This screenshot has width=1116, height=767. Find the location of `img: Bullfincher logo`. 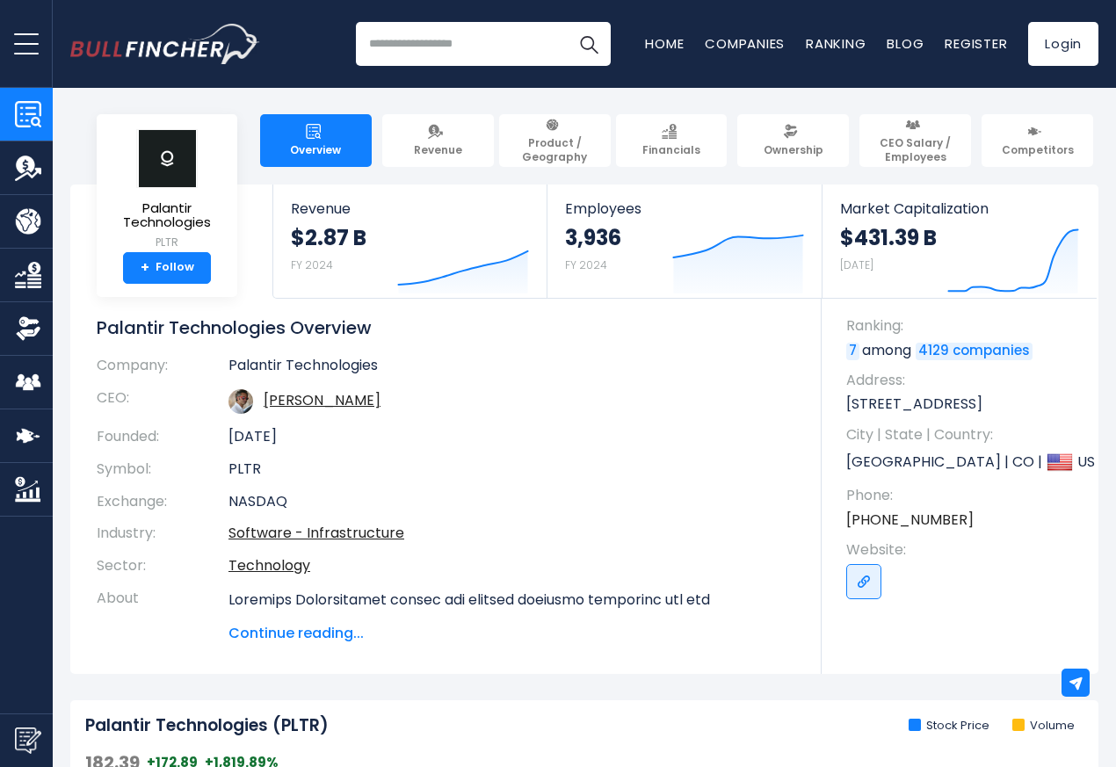

img: Bullfincher logo is located at coordinates (165, 44).